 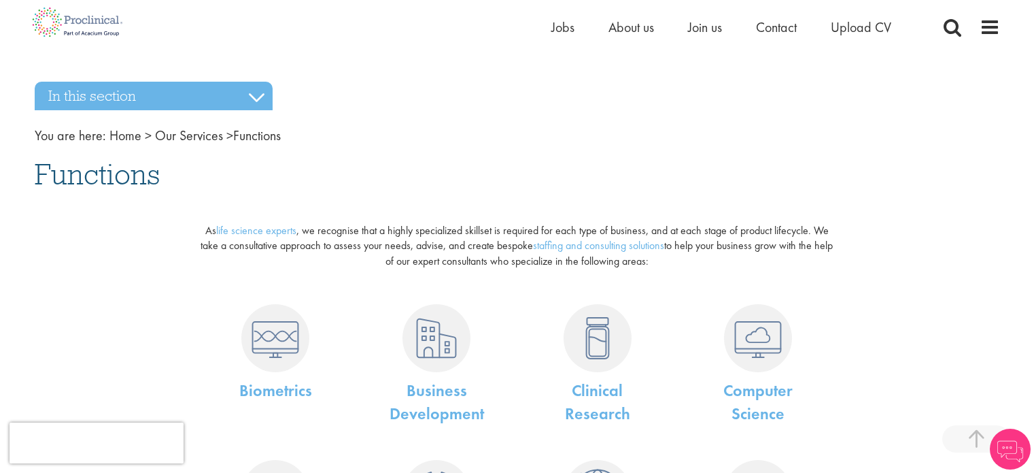 I want to click on a: breadcrumb link to Home, so click(x=125, y=135).